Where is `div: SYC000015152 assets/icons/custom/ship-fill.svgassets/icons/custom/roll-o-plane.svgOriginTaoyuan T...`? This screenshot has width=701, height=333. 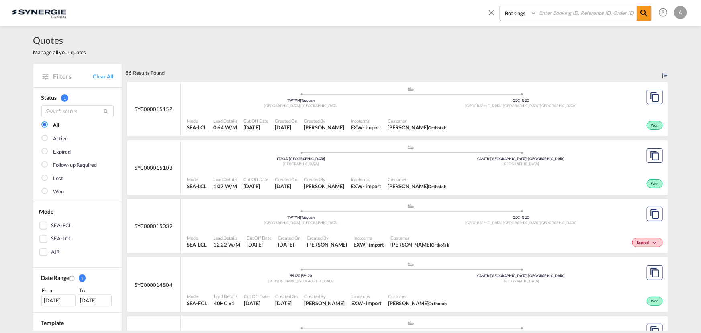 div: SYC000015152 assets/icons/custom/ship-fill.svgassets/icons/custom/roll-o-plane.svgOriginTaoyuan T... is located at coordinates (397, 109).